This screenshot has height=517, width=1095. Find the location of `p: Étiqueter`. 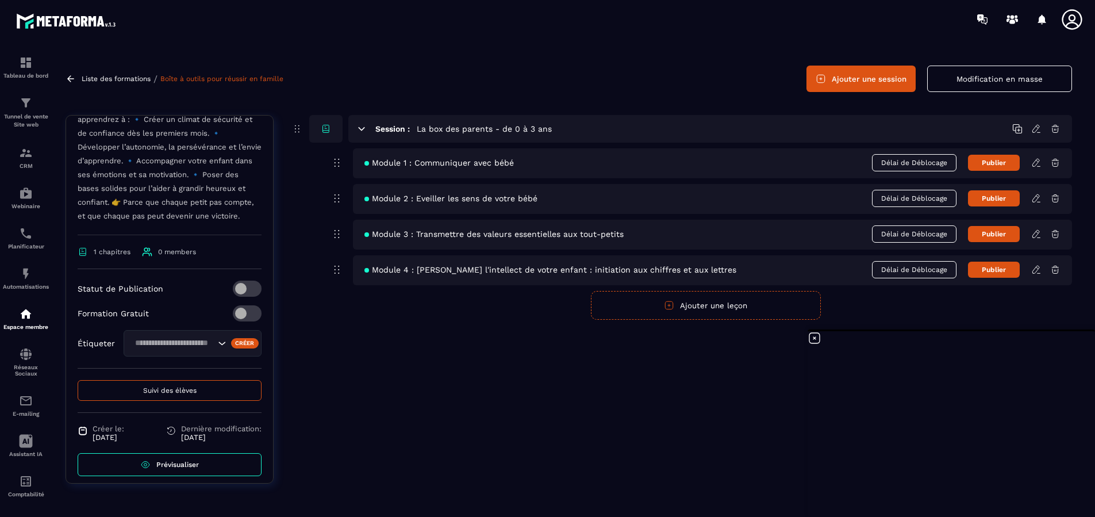

p: Étiqueter is located at coordinates (96, 343).